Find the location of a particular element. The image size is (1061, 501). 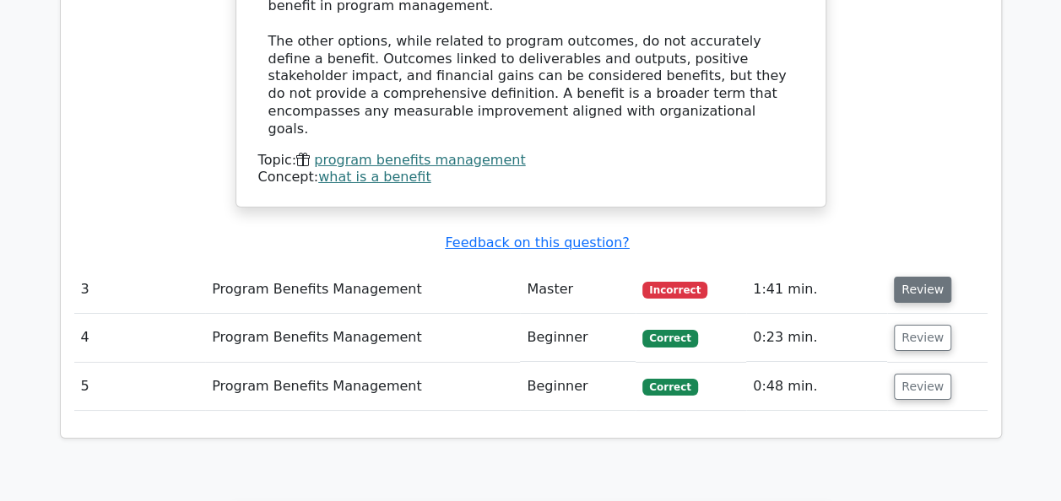

div: Concept: is located at coordinates (531, 177).